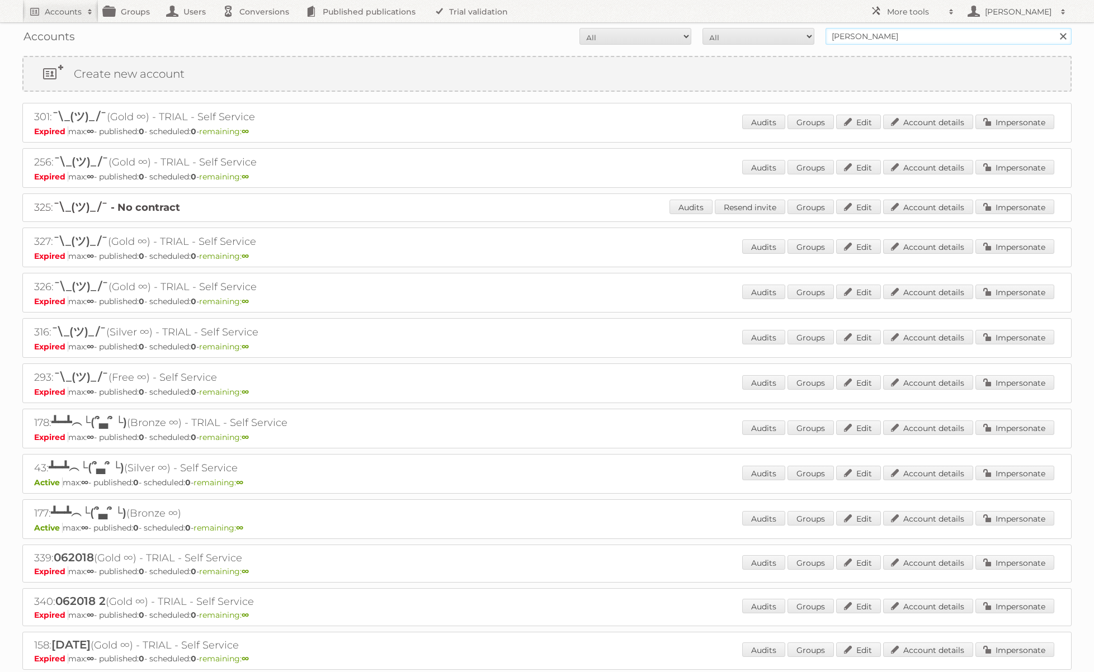 This screenshot has width=1094, height=672. What do you see at coordinates (230, 162) in the screenshot?
I see `h2: 256: (Gold ∞) - TRIAL - Self Service` at bounding box center [230, 162].